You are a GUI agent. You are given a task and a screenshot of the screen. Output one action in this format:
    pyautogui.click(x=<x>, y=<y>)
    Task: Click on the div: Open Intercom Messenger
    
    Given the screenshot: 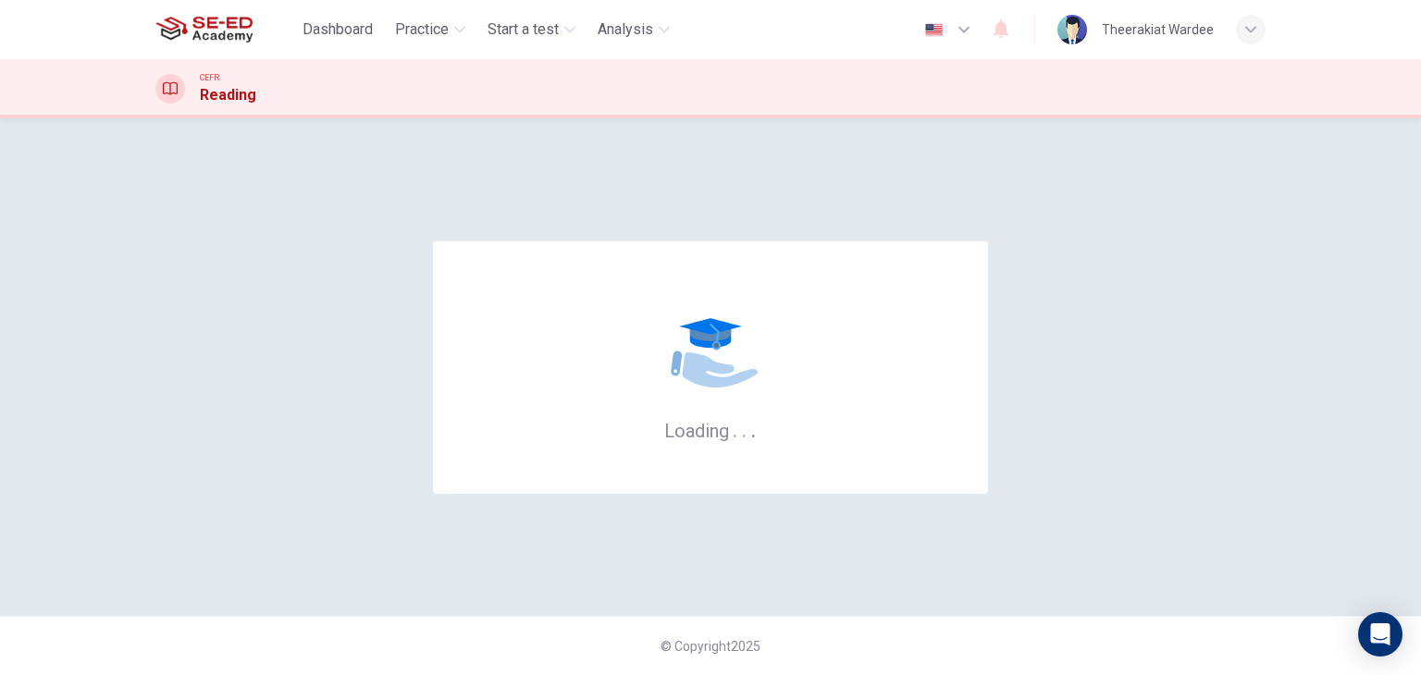 What is the action you would take?
    pyautogui.click(x=1381, y=635)
    